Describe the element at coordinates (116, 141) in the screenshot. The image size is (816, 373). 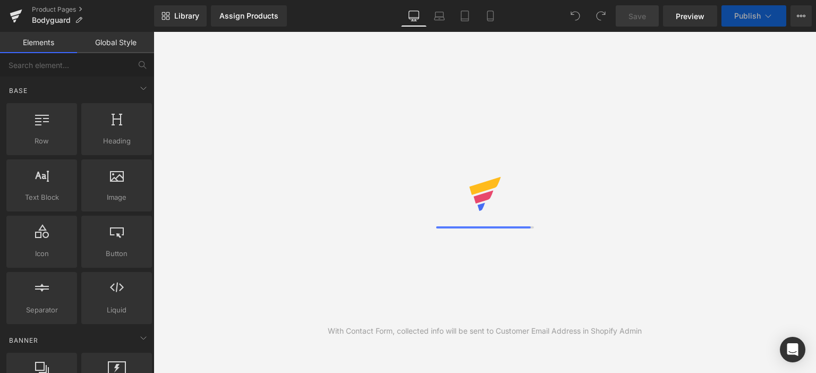
I see `span: Heading` at that location.